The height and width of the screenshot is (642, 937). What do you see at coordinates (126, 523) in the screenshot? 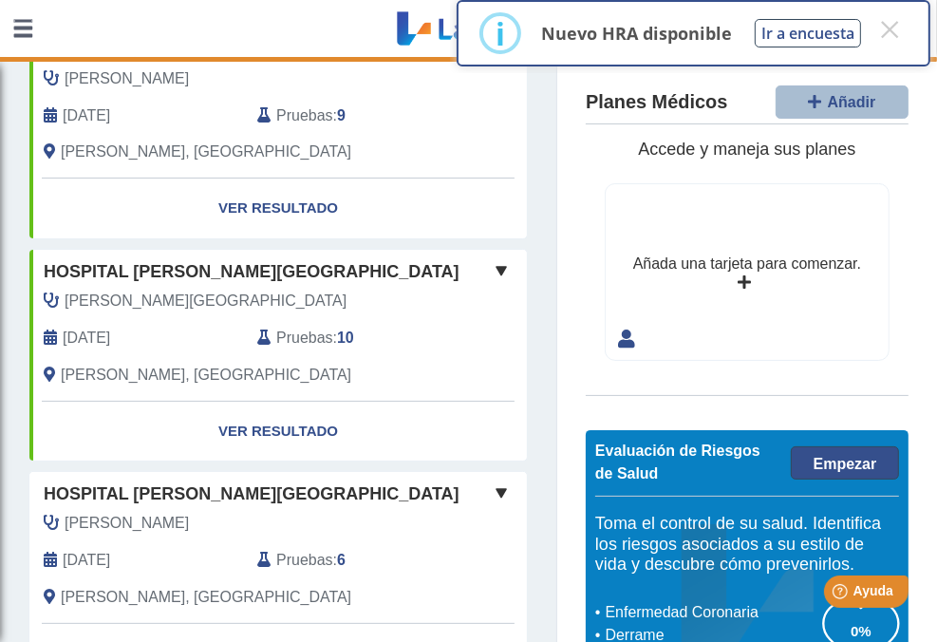
I see `span: Marrero Luna, Hector` at bounding box center [126, 523].